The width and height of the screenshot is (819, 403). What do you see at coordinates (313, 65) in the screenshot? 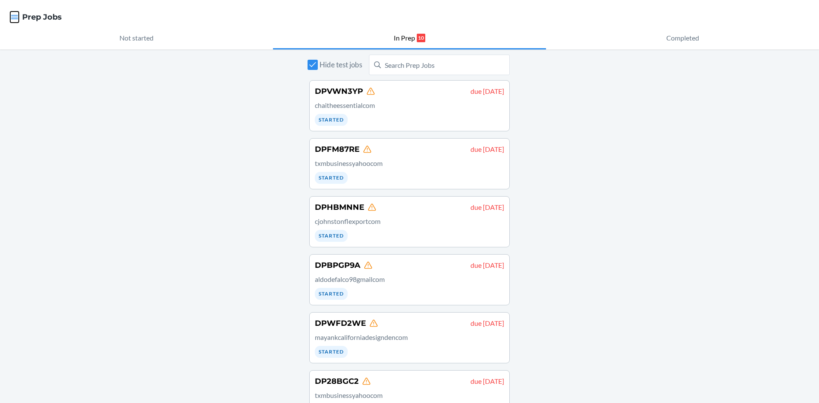
I see `input: Hide test jobs` at bounding box center [313, 65].